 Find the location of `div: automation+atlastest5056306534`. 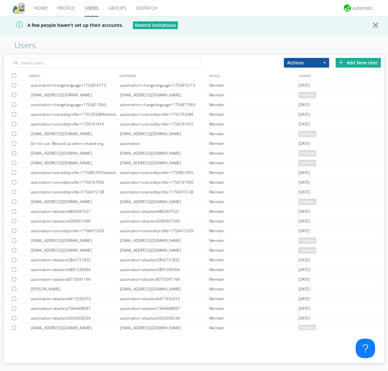

div: automation+atlastest5056306534 is located at coordinates (75, 318).